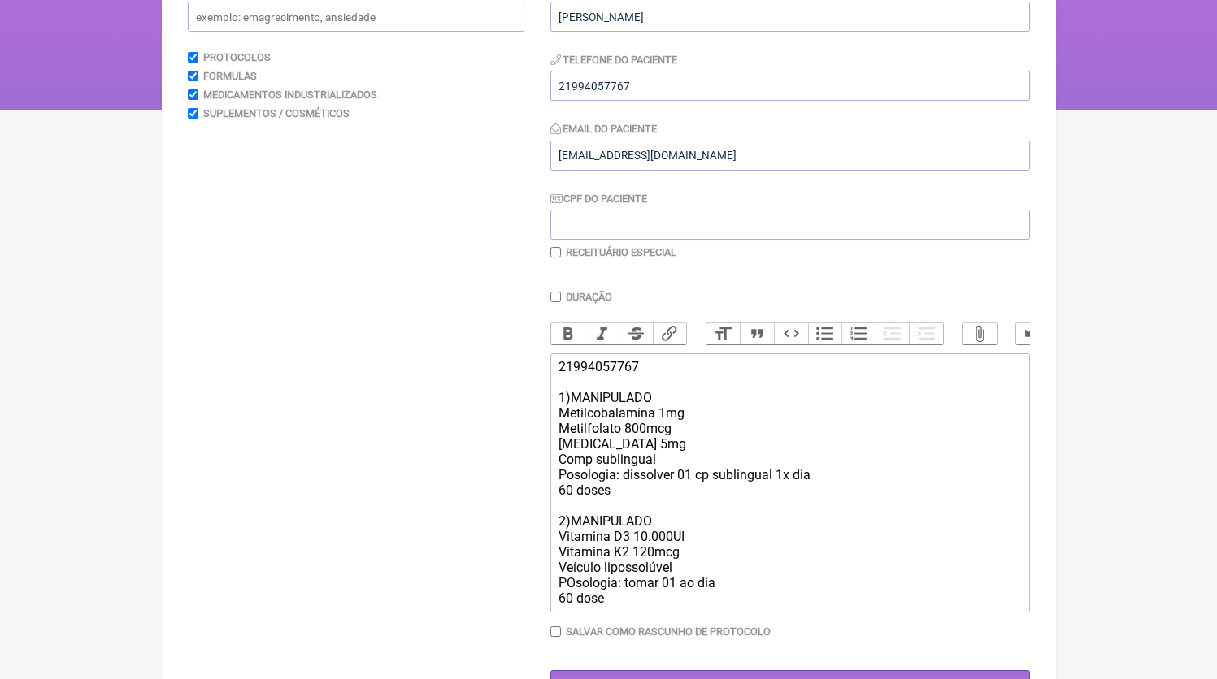 The width and height of the screenshot is (1217, 679). Describe the element at coordinates (601, 334) in the screenshot. I see `button: Italic` at that location.